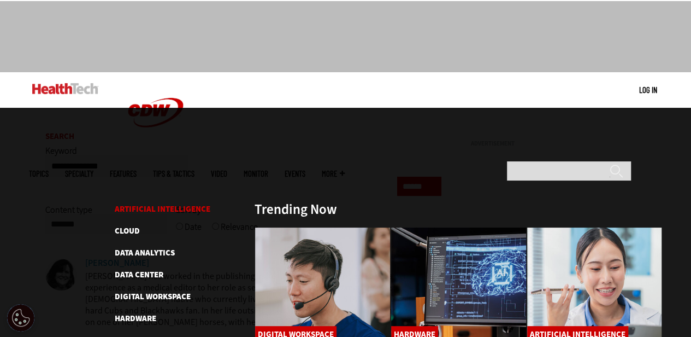 The image size is (691, 337). I want to click on div: User menu, so click(648, 90).